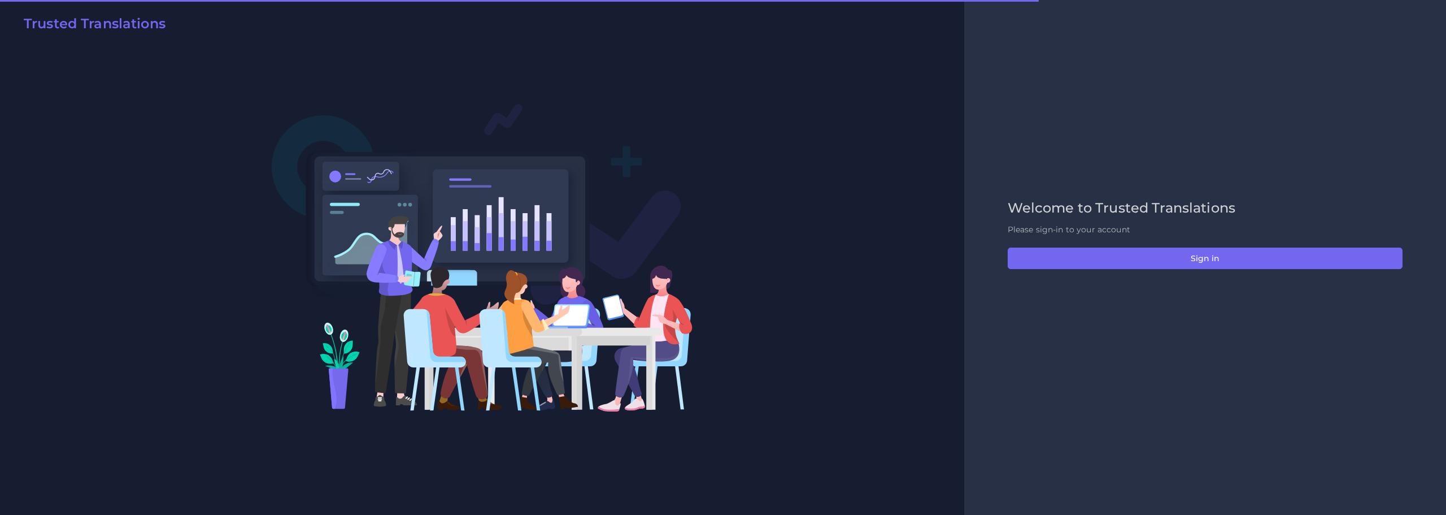 The height and width of the screenshot is (515, 1446). I want to click on img: Login V2, so click(482, 257).